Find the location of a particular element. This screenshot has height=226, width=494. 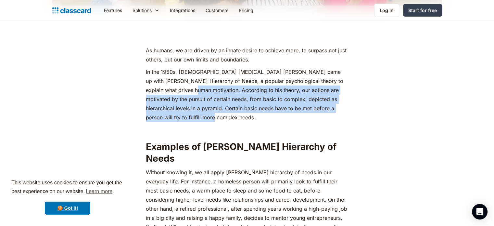

a: dismiss cookie message is located at coordinates (68, 208).